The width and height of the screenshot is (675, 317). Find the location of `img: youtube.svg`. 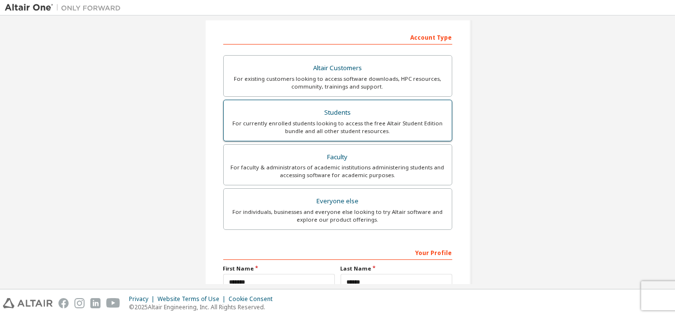

img: youtube.svg is located at coordinates (113, 303).